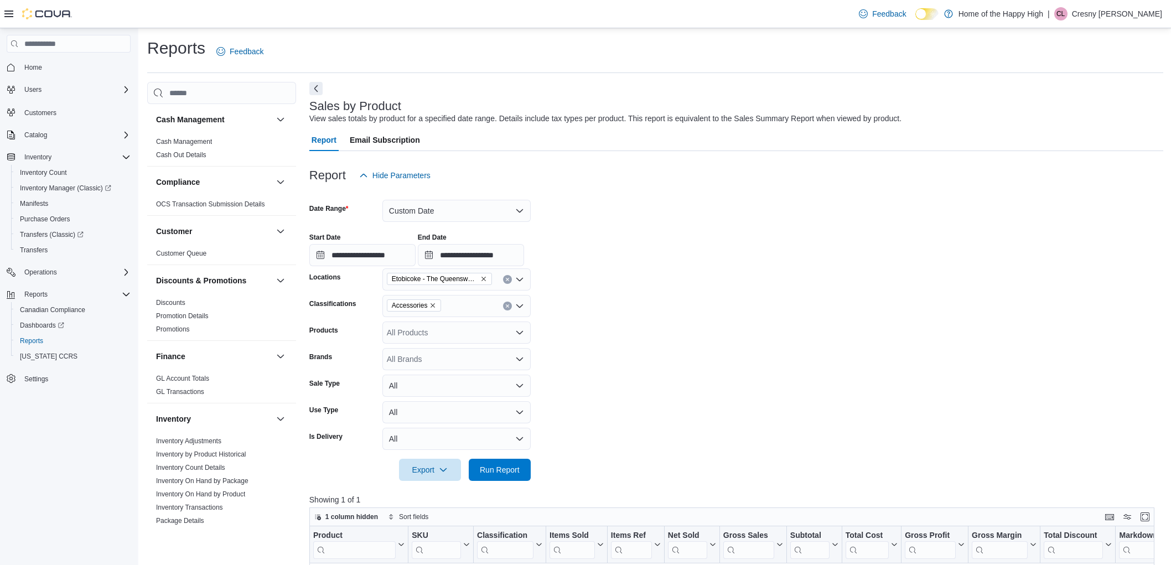 This screenshot has width=1171, height=565. Describe the element at coordinates (73, 188) in the screenshot. I see `span: Inventory Manager (Classic)` at that location.